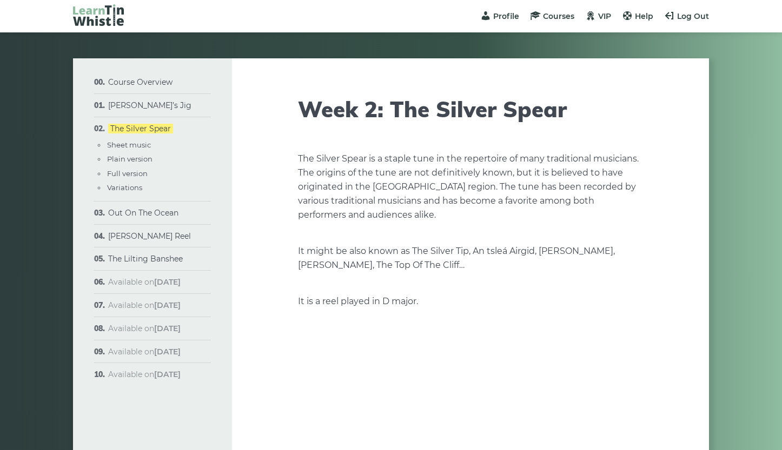  What do you see at coordinates (130, 159) in the screenshot?
I see `a: Plain version` at bounding box center [130, 159].